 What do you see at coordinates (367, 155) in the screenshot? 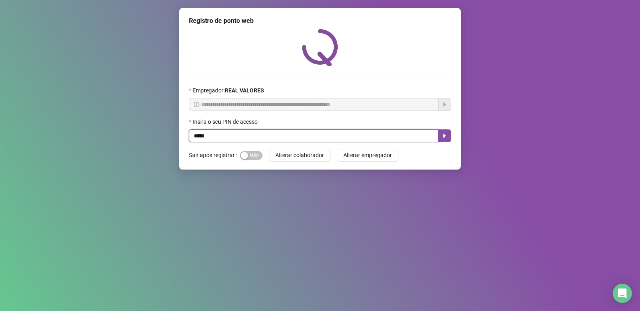
I see `button: Alterar empregador` at bounding box center [367, 155].